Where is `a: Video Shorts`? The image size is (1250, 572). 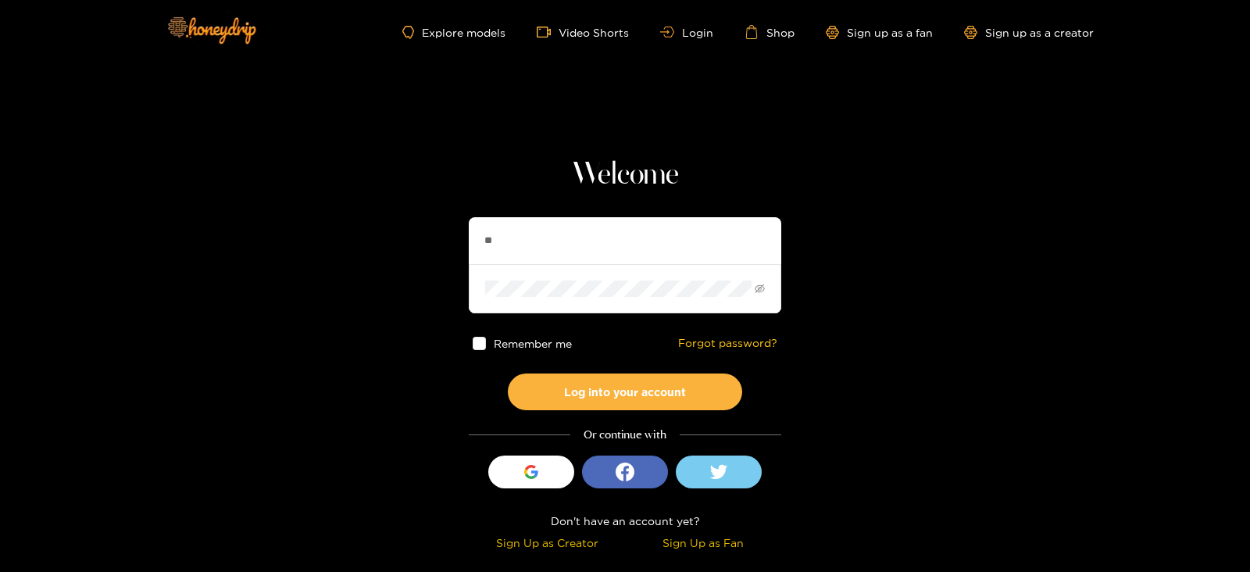 a: Video Shorts is located at coordinates (583, 32).